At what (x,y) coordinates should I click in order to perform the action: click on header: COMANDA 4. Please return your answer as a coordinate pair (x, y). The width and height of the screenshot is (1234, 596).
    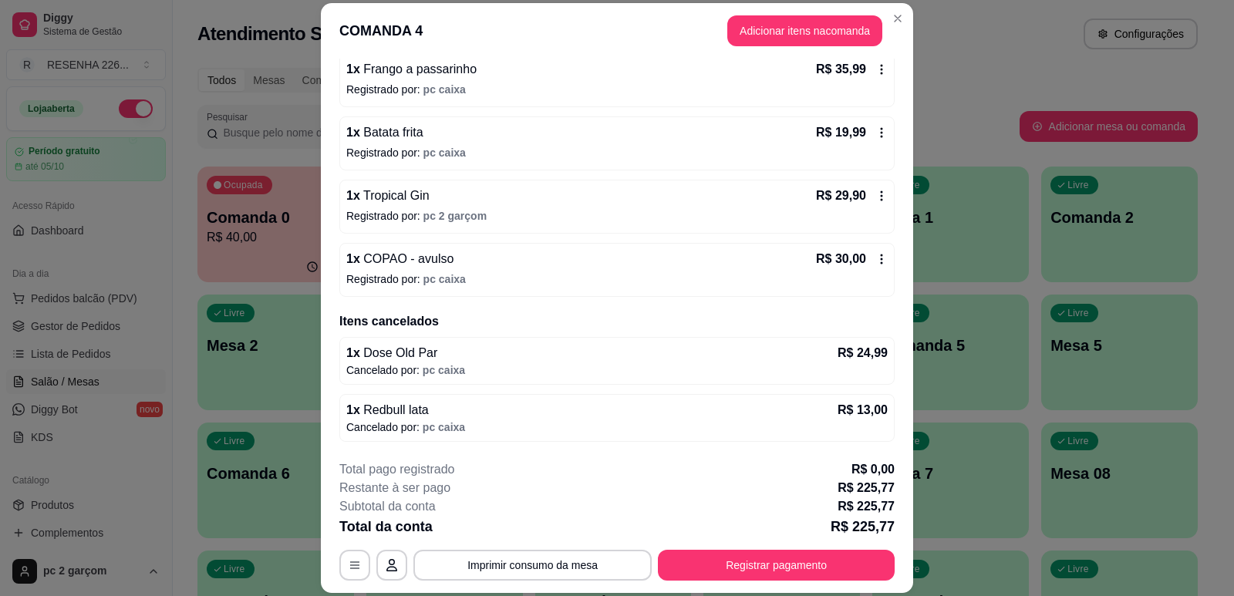
    Looking at the image, I should click on (617, 31).